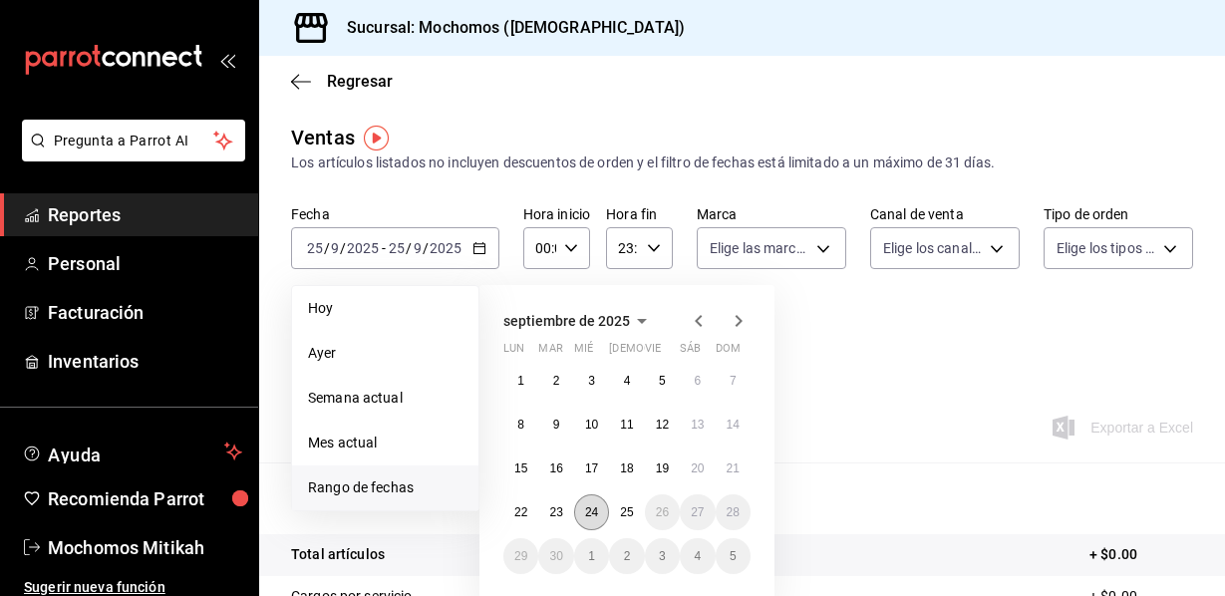  Describe the element at coordinates (627, 381) in the screenshot. I see `abbr: 4 de septiembre de 2025` at that location.